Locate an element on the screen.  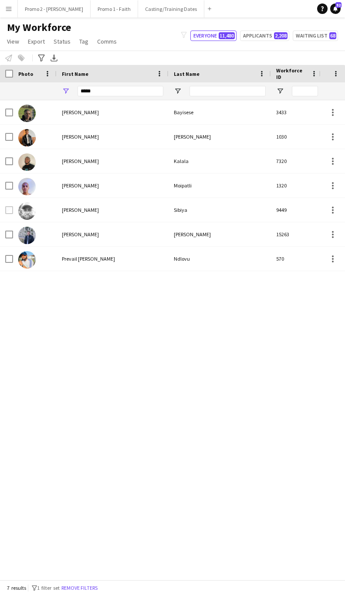
div: 3433 is located at coordinates (297, 112).